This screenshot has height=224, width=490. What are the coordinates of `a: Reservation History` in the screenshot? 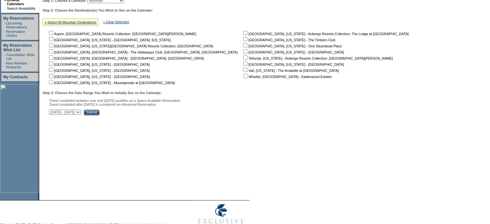 It's located at (15, 34).